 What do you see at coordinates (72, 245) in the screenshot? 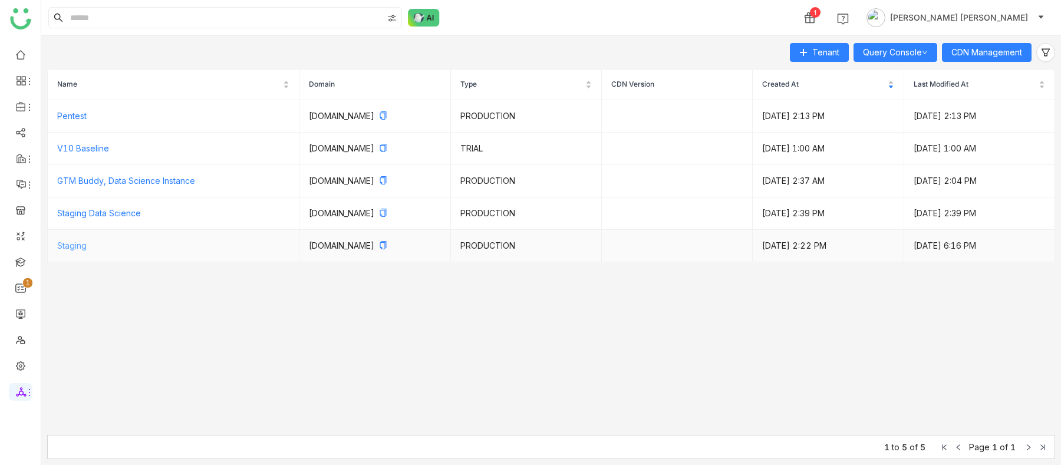
I see `a: Staging` at bounding box center [72, 245].